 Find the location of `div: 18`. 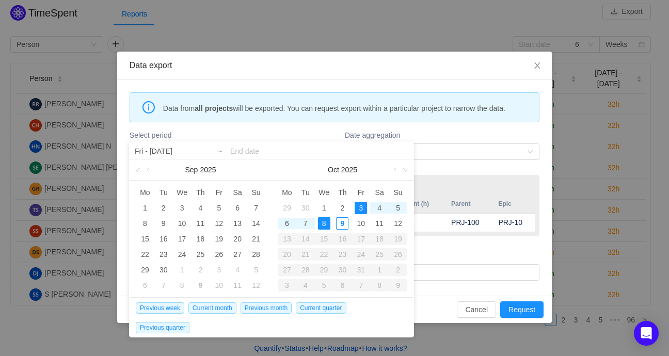

div: 18 is located at coordinates (379, 239).